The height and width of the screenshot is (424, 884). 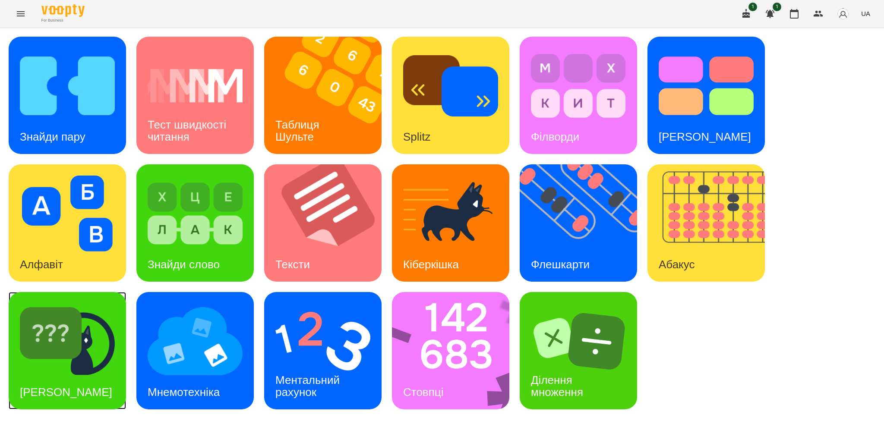 What do you see at coordinates (309, 386) in the screenshot?
I see `h3: Ментальний рахунок` at bounding box center [309, 386].